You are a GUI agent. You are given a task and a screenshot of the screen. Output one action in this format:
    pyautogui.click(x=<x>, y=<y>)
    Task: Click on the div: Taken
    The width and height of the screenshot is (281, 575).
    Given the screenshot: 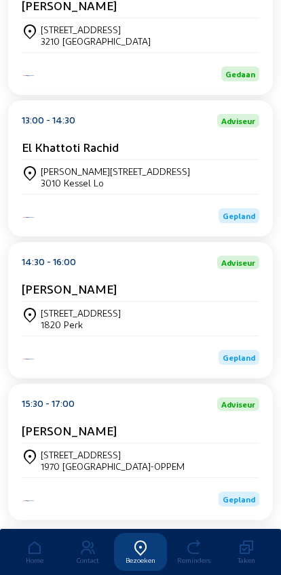 What is the action you would take?
    pyautogui.click(x=246, y=560)
    